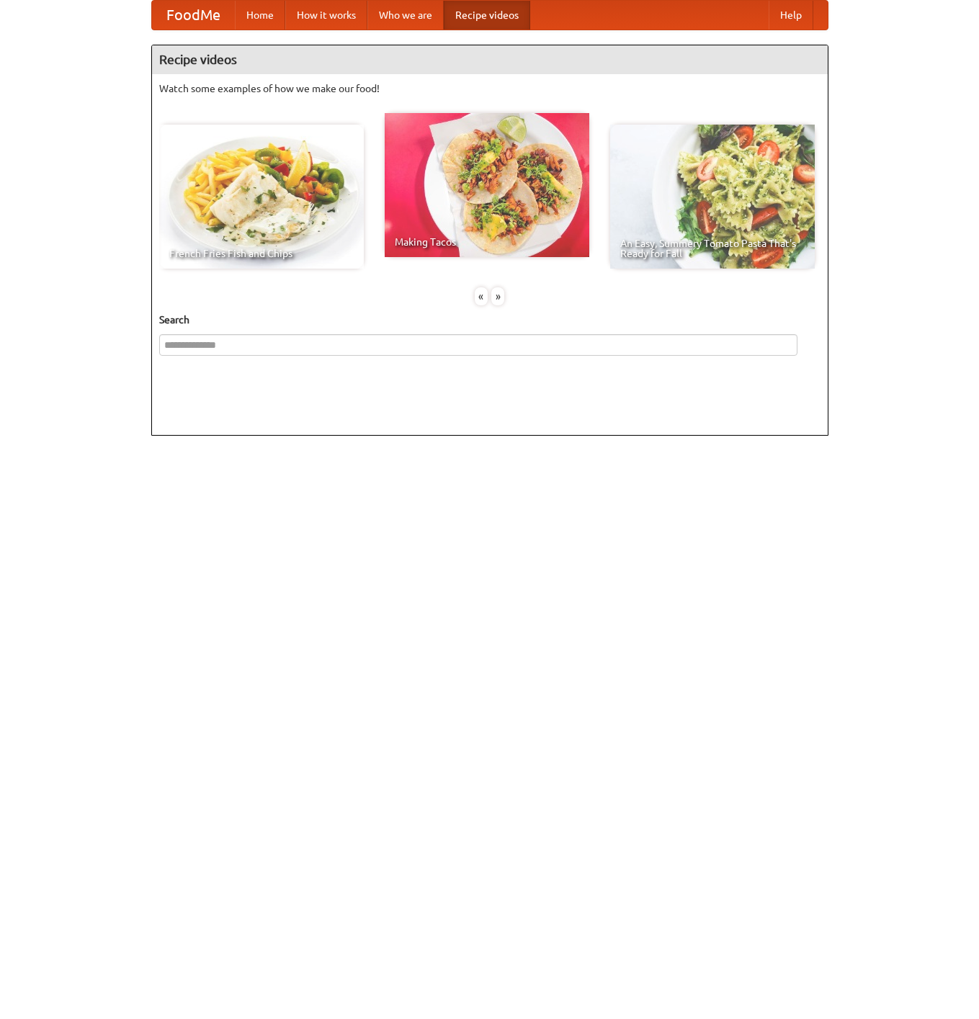  What do you see at coordinates (326, 15) in the screenshot?
I see `a: How it works` at bounding box center [326, 15].